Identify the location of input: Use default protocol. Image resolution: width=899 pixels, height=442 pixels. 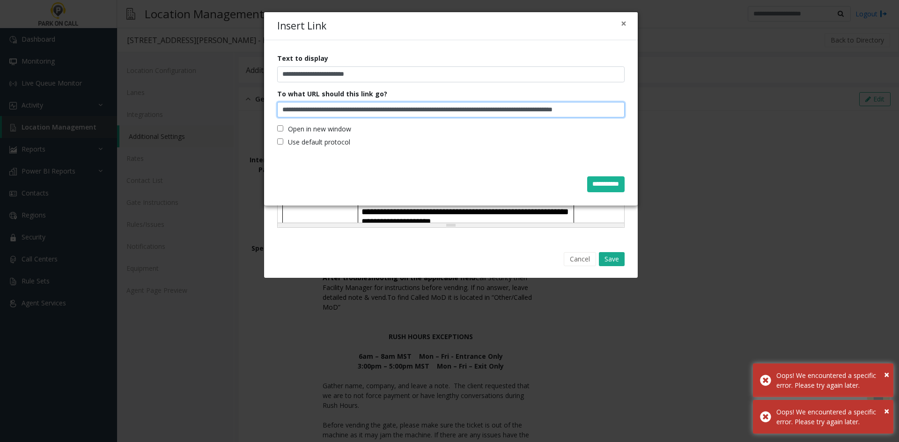
(280, 141).